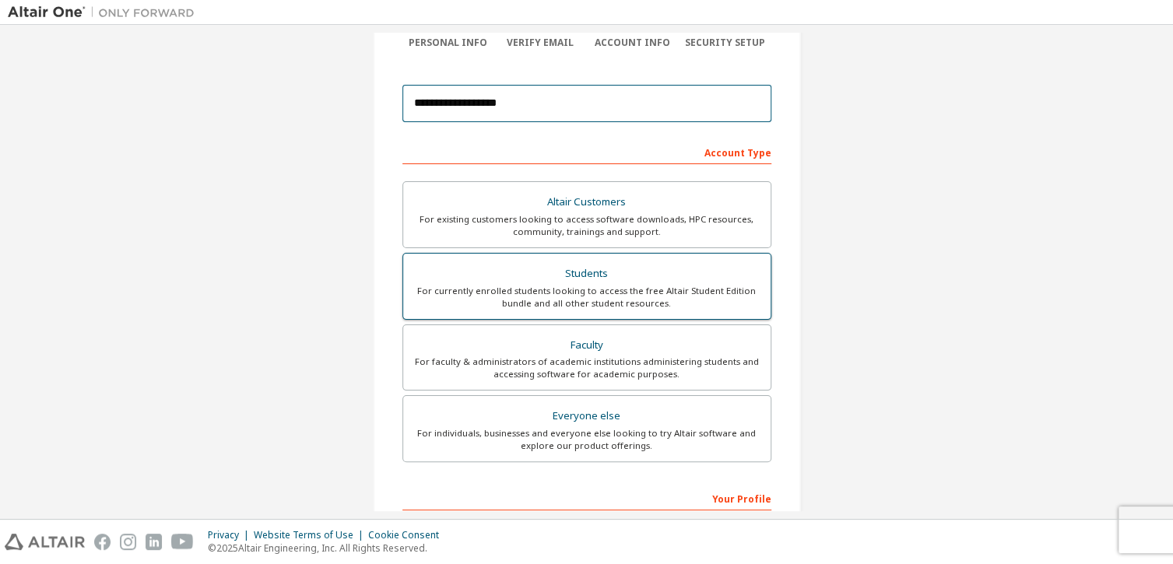  What do you see at coordinates (128, 542) in the screenshot?
I see `img: instagram.svg` at bounding box center [128, 542].